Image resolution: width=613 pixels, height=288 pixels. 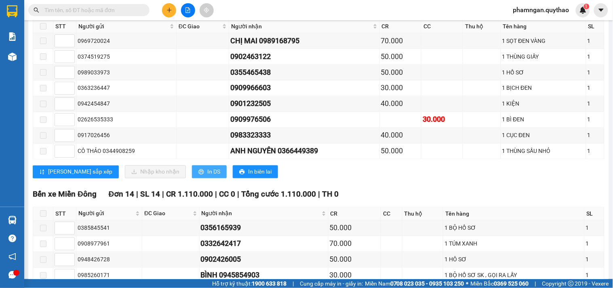 I want to click on div: 0356165939, so click(x=264, y=228).